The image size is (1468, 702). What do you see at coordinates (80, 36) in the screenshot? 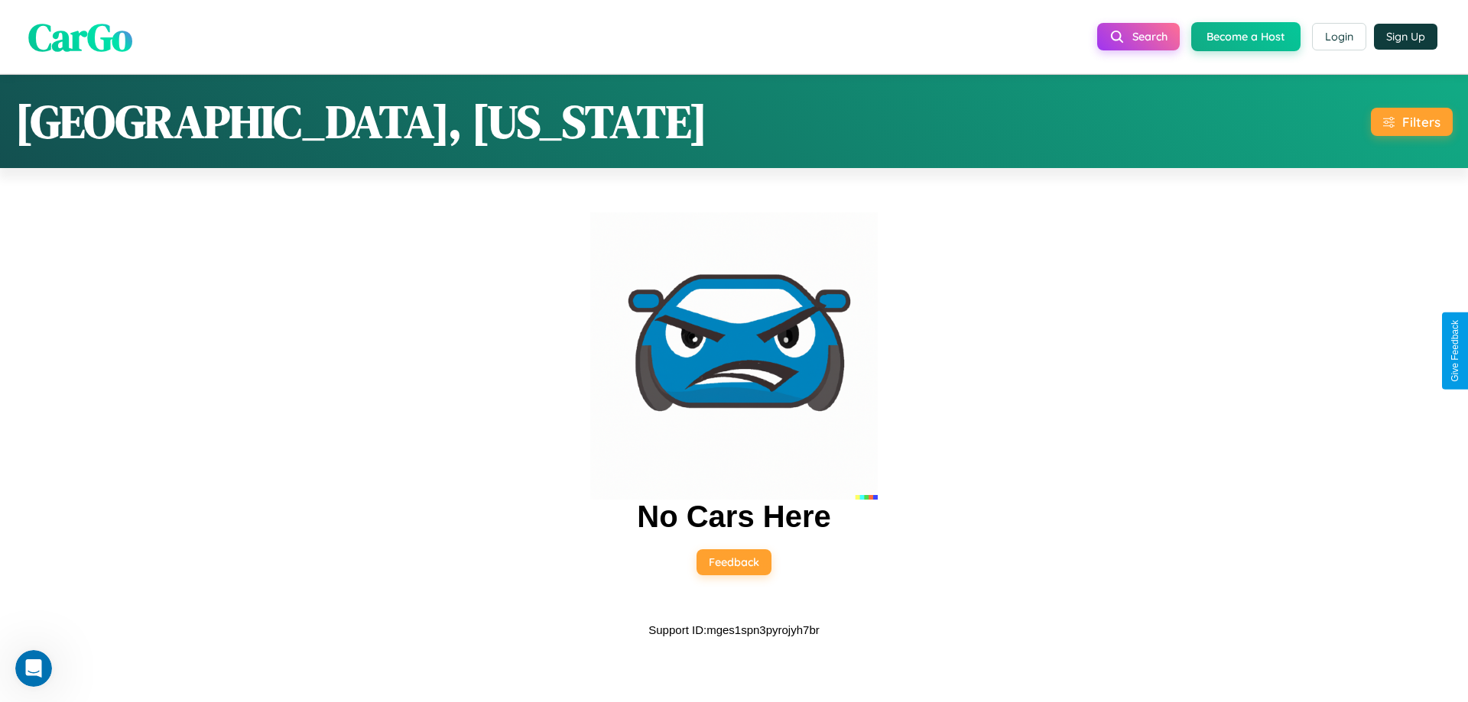
I see `span: CarGo` at bounding box center [80, 36].